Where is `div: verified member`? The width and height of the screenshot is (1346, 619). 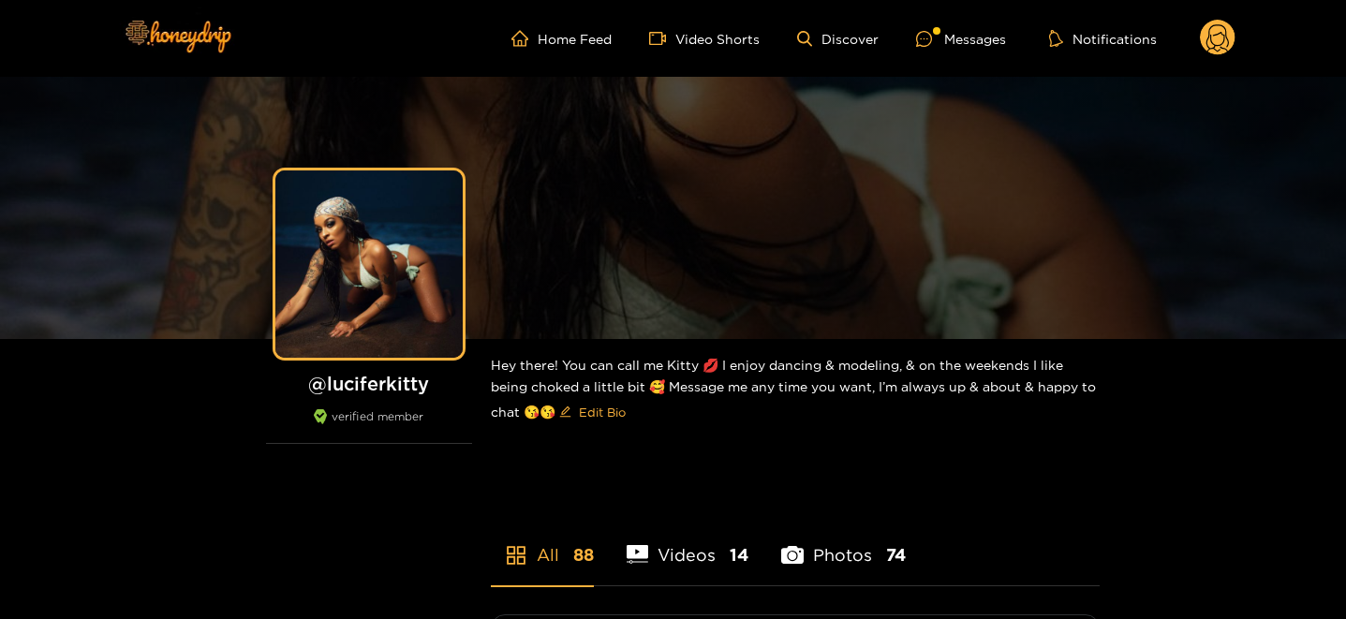 div: verified member is located at coordinates (369, 426).